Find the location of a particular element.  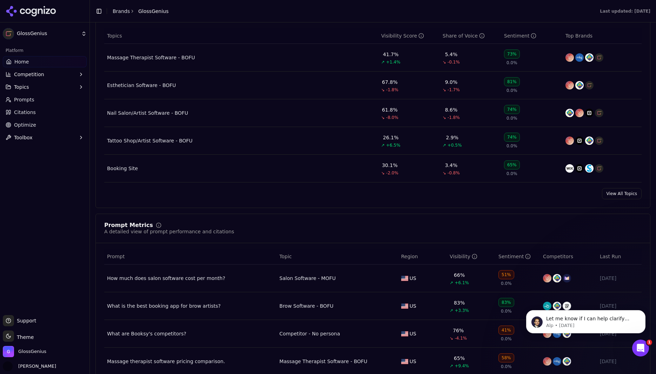

a: How much does salon software cost per month? is located at coordinates (190, 278).